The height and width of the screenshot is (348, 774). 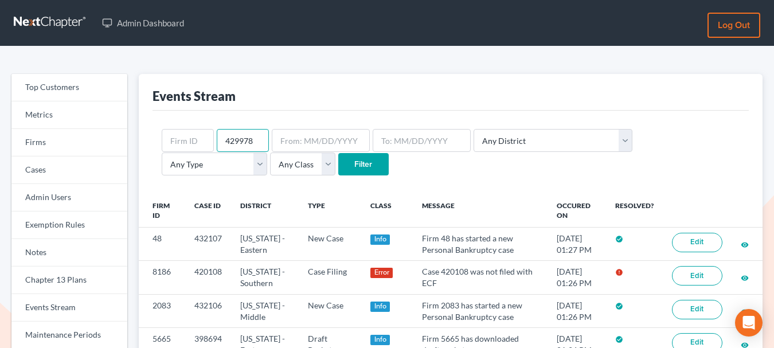 What do you see at coordinates (480, 277) in the screenshot?
I see `td: Case 420108 was not filed with ECF` at bounding box center [480, 277].